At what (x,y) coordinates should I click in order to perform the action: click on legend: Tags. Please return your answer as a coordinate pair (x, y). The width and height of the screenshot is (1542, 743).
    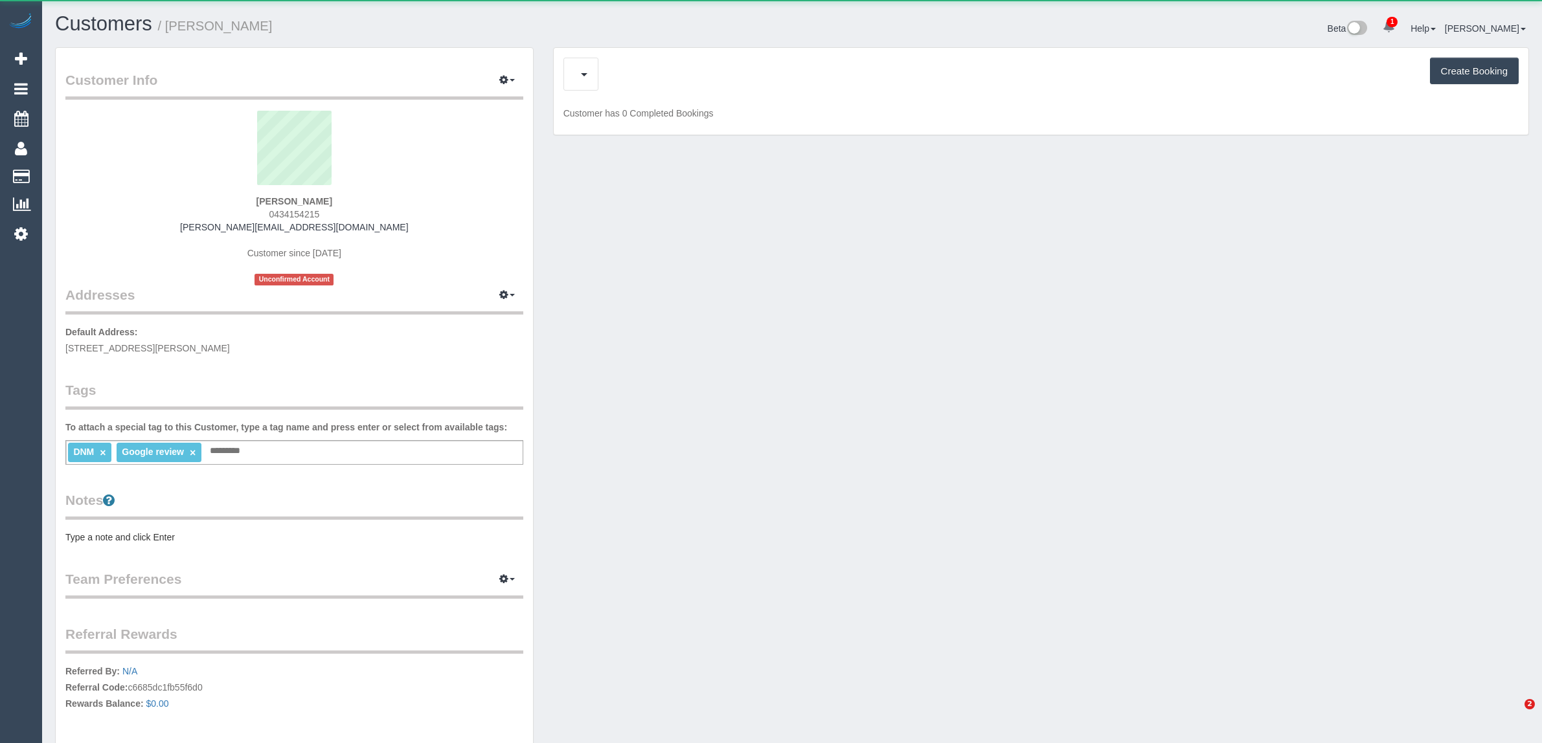
    Looking at the image, I should click on (294, 395).